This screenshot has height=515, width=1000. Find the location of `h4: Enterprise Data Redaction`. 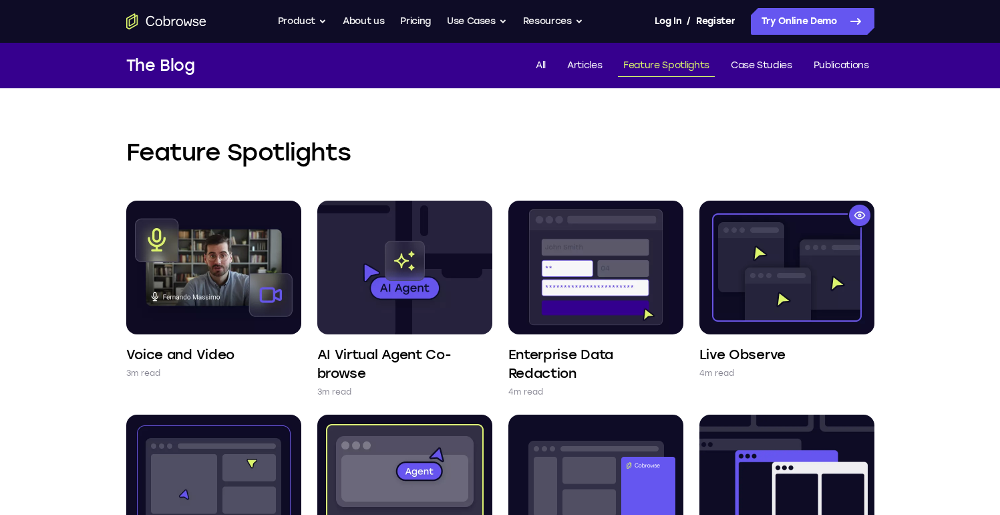

h4: Enterprise Data Redaction is located at coordinates (596, 364).